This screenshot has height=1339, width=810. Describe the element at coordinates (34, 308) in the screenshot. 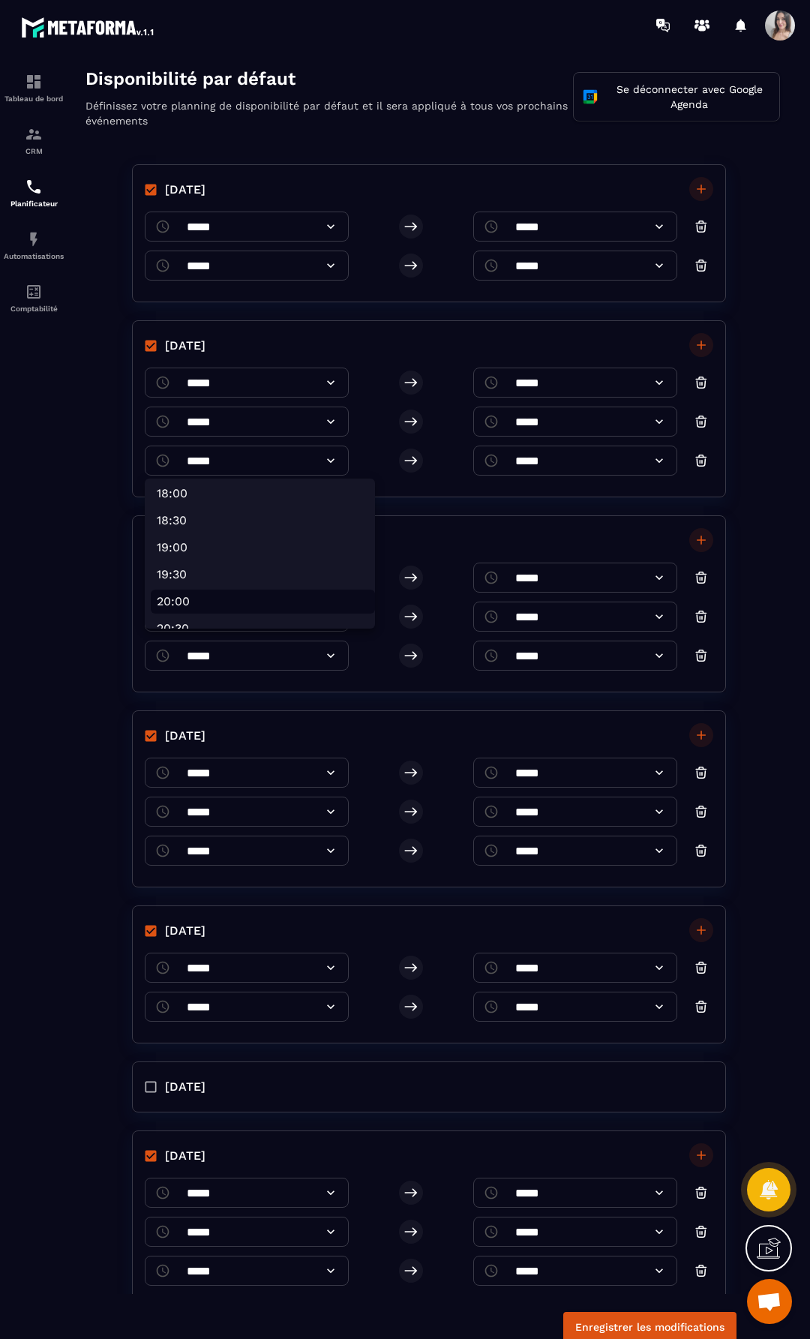

I see `p: Comptabilité` at that location.